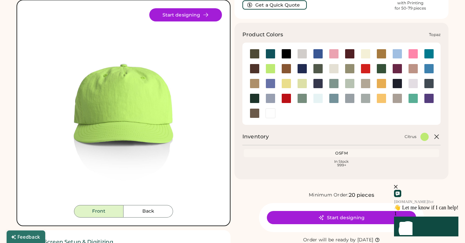 The height and width of the screenshot is (243, 465). Describe the element at coordinates (342, 153) in the screenshot. I see `div: OSFM` at that location.